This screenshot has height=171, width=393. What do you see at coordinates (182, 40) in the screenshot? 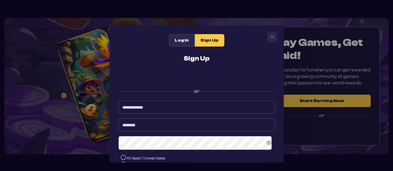
I see `div: Log In` at bounding box center [182, 40].